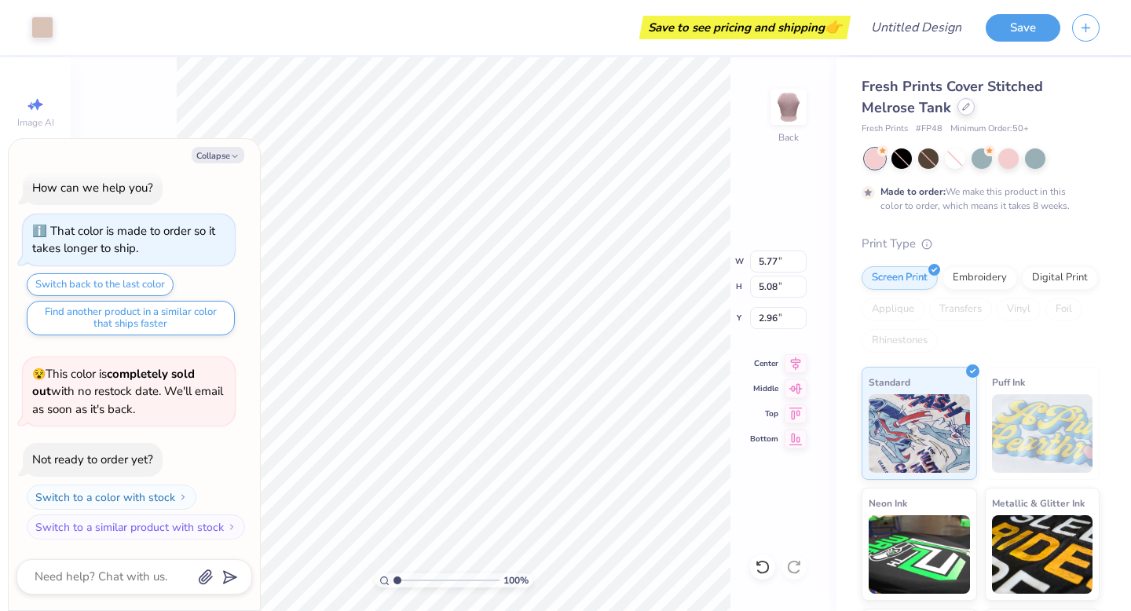 This screenshot has height=611, width=1131. What do you see at coordinates (745, 27) in the screenshot?
I see `div: Save to see pricing and shipping` at bounding box center [745, 27].